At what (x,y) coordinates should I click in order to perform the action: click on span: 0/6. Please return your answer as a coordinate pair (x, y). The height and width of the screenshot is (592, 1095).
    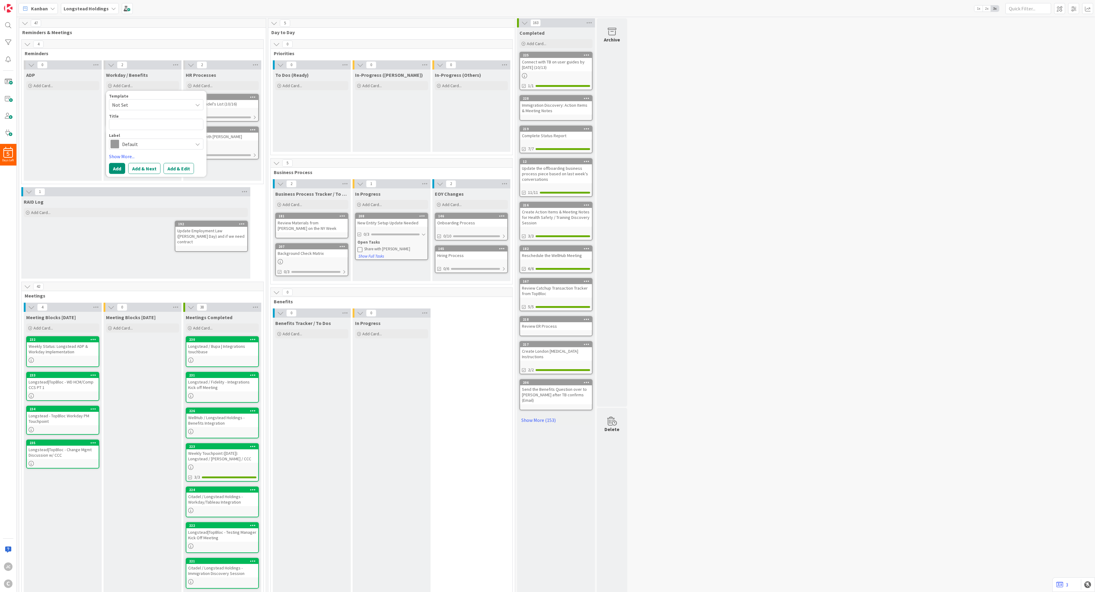
    Looking at the image, I should click on (446, 268).